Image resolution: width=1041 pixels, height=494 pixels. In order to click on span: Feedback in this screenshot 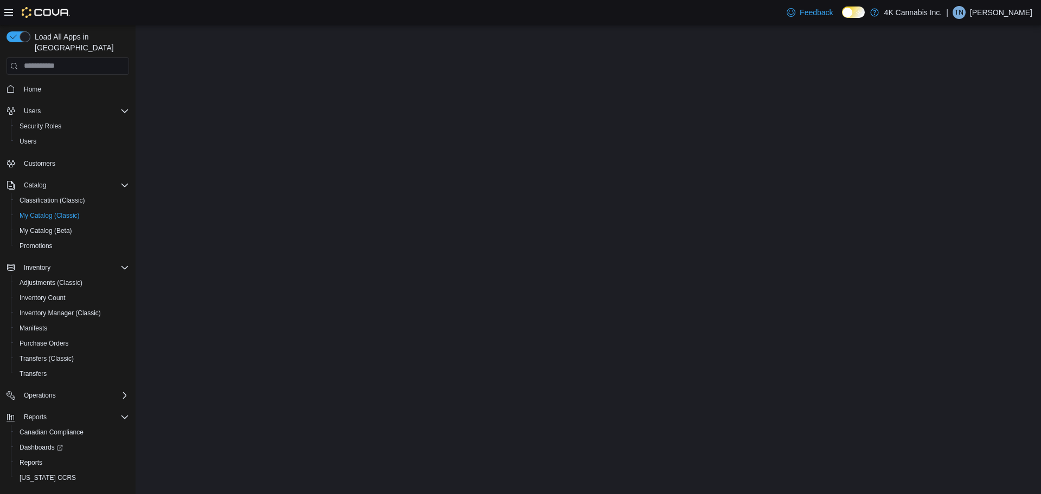, I will do `click(816, 12)`.